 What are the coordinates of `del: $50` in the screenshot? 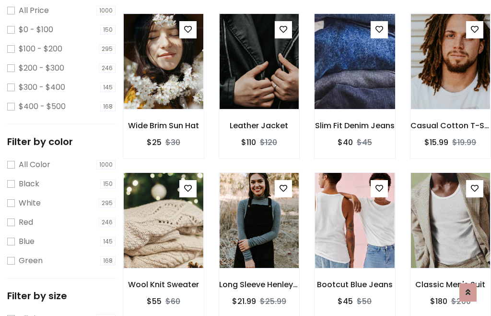 It's located at (364, 301).